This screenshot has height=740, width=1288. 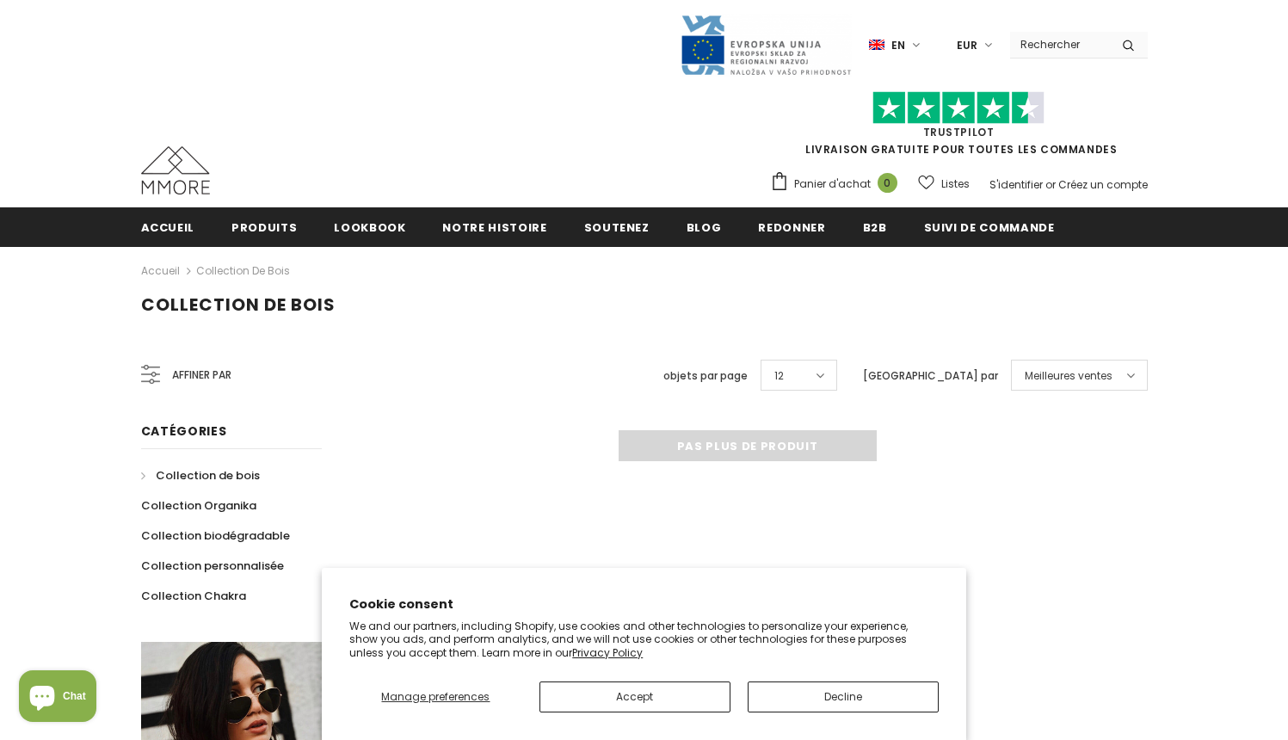 What do you see at coordinates (436, 697) in the screenshot?
I see `button: Manage preferences` at bounding box center [436, 697].